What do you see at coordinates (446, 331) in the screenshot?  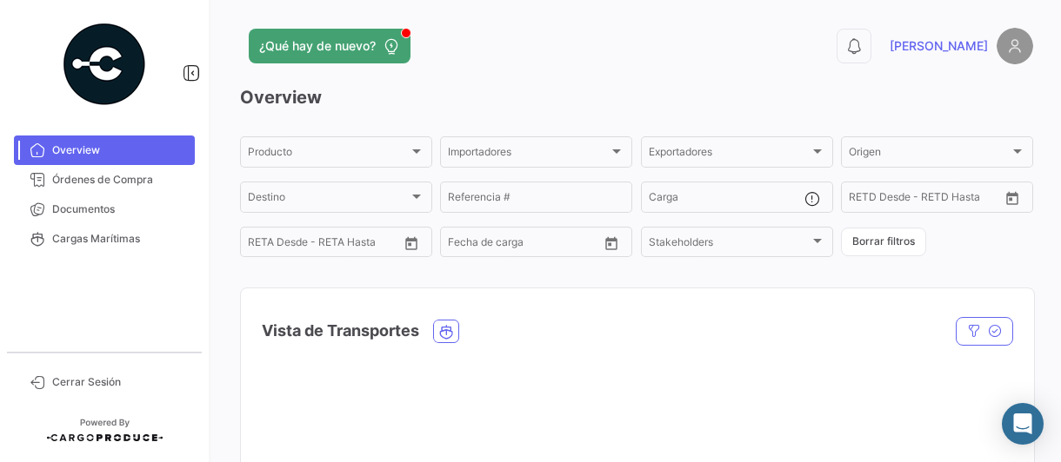 I see `button: Ocean` at bounding box center [446, 331].